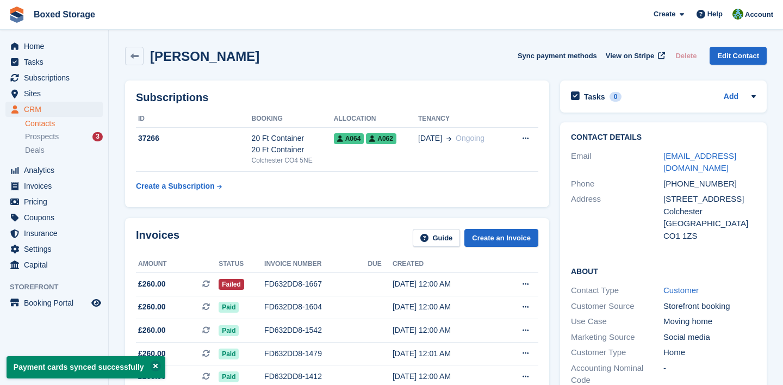 The width and height of the screenshot is (783, 385). I want to click on div: FD632DD8-1479, so click(316, 354).